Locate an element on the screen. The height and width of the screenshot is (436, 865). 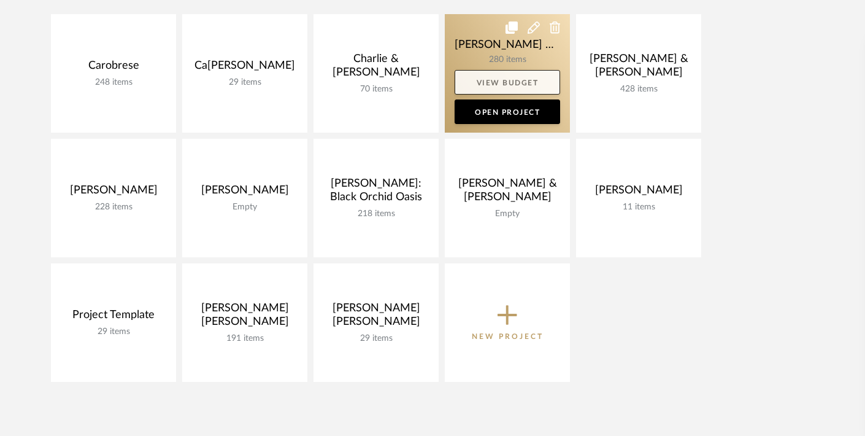
div: Project Template is located at coordinates (114, 317).